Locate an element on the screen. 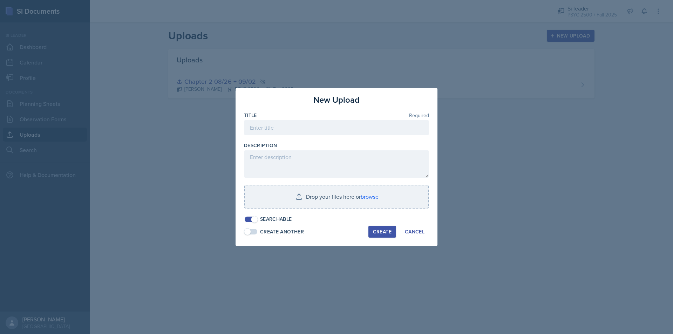 This screenshot has width=673, height=334. button: Cancel is located at coordinates (415, 232).